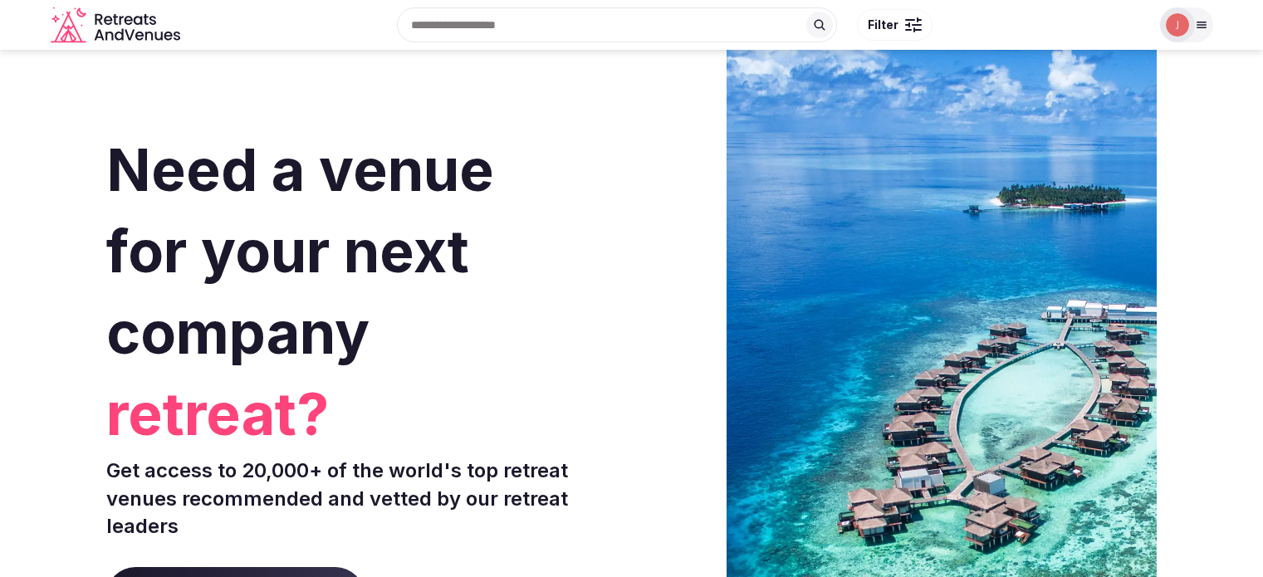 This screenshot has width=1263, height=577. What do you see at coordinates (300, 251) in the screenshot?
I see `span: Need a venue for your next company` at bounding box center [300, 251].